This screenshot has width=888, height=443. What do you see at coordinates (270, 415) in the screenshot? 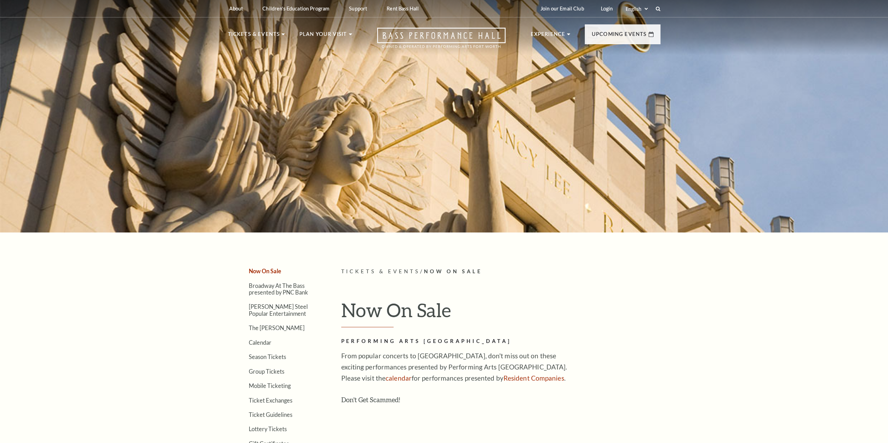
I see `a: Ticket Guidelines` at bounding box center [270, 415].